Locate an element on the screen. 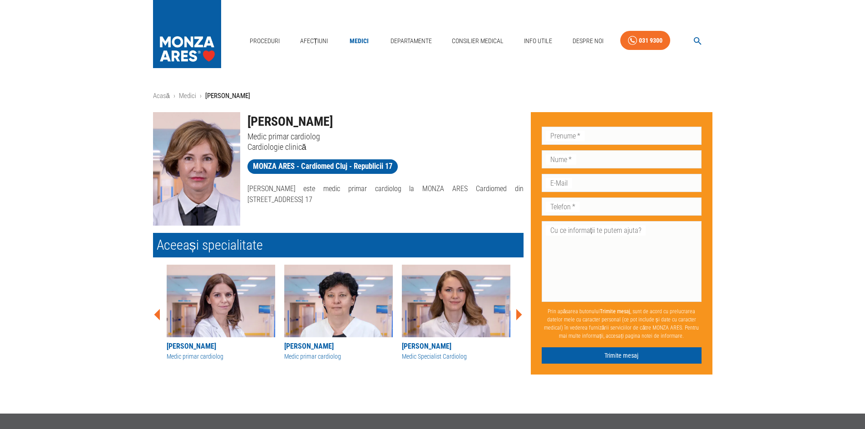 The image size is (865, 429). img: Dr. Carmen Mureșan is located at coordinates (197, 169).